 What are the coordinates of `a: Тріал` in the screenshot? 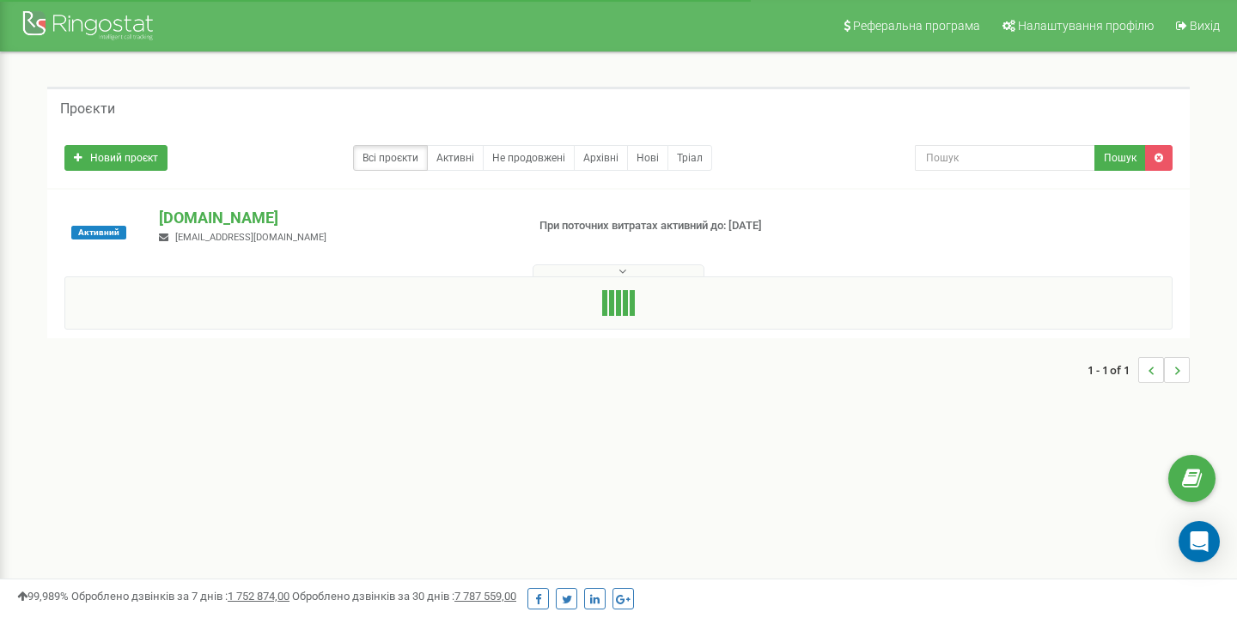 It's located at (690, 158).